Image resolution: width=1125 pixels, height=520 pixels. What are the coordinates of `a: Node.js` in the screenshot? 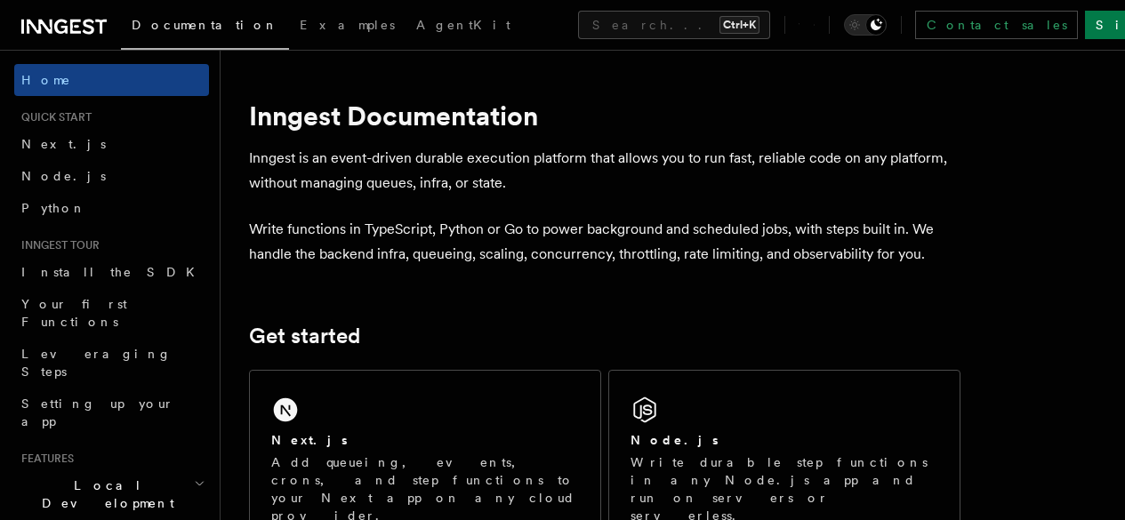 It's located at (111, 176).